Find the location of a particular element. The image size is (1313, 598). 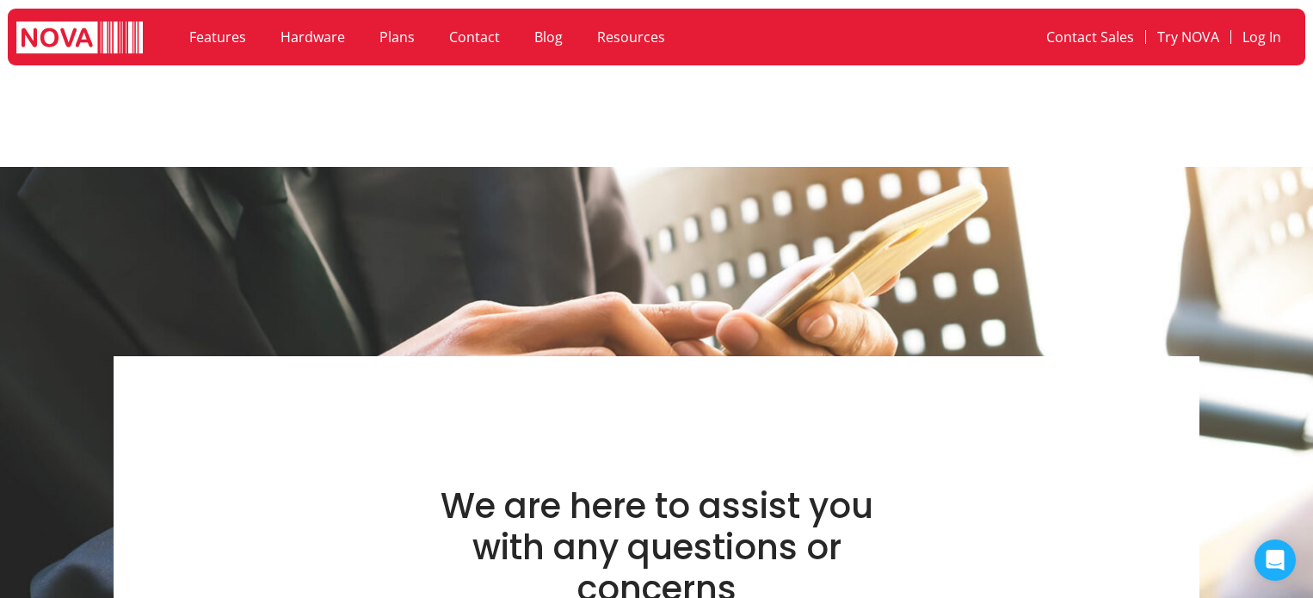

a: Contact Sales is located at coordinates (1090, 37).